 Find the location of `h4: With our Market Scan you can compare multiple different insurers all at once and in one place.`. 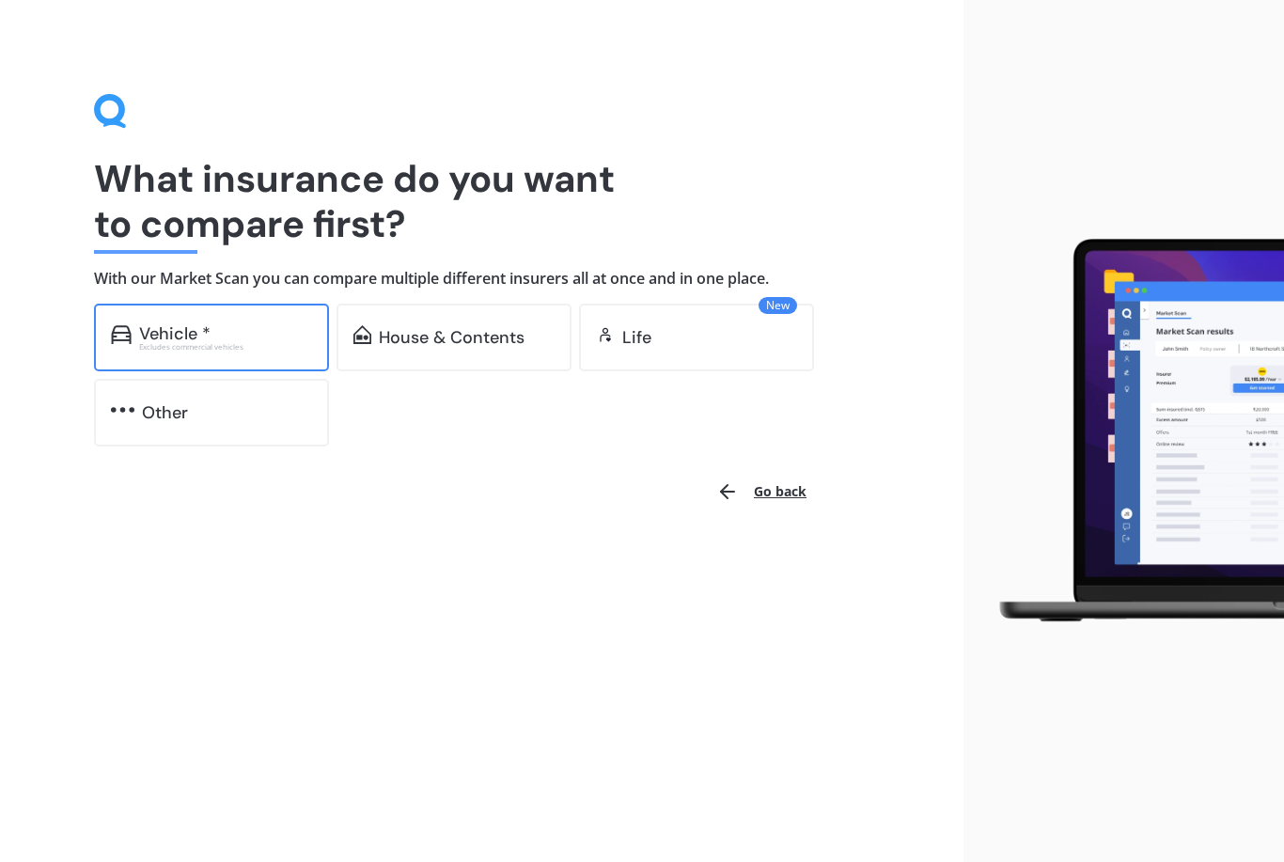

h4: With our Market Scan you can compare multiple different insurers all at once and in one place. is located at coordinates (481, 278).